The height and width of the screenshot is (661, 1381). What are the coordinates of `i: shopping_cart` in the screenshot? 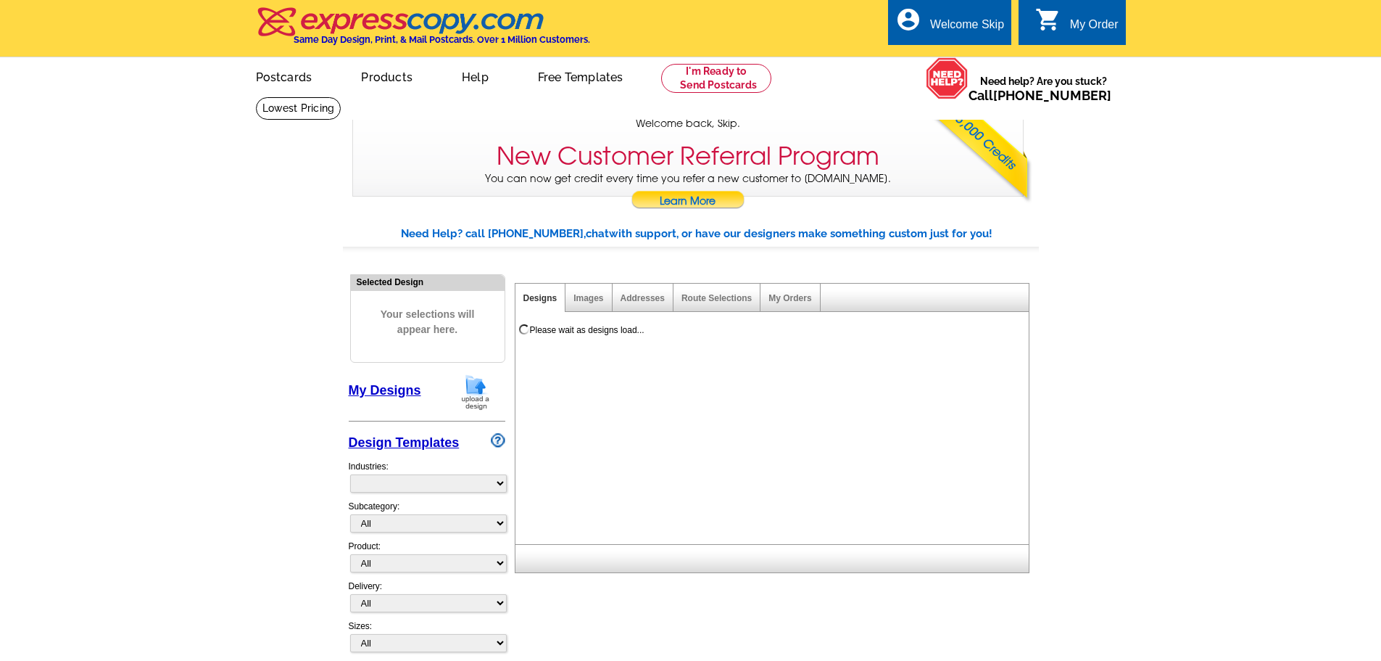 It's located at (1048, 20).